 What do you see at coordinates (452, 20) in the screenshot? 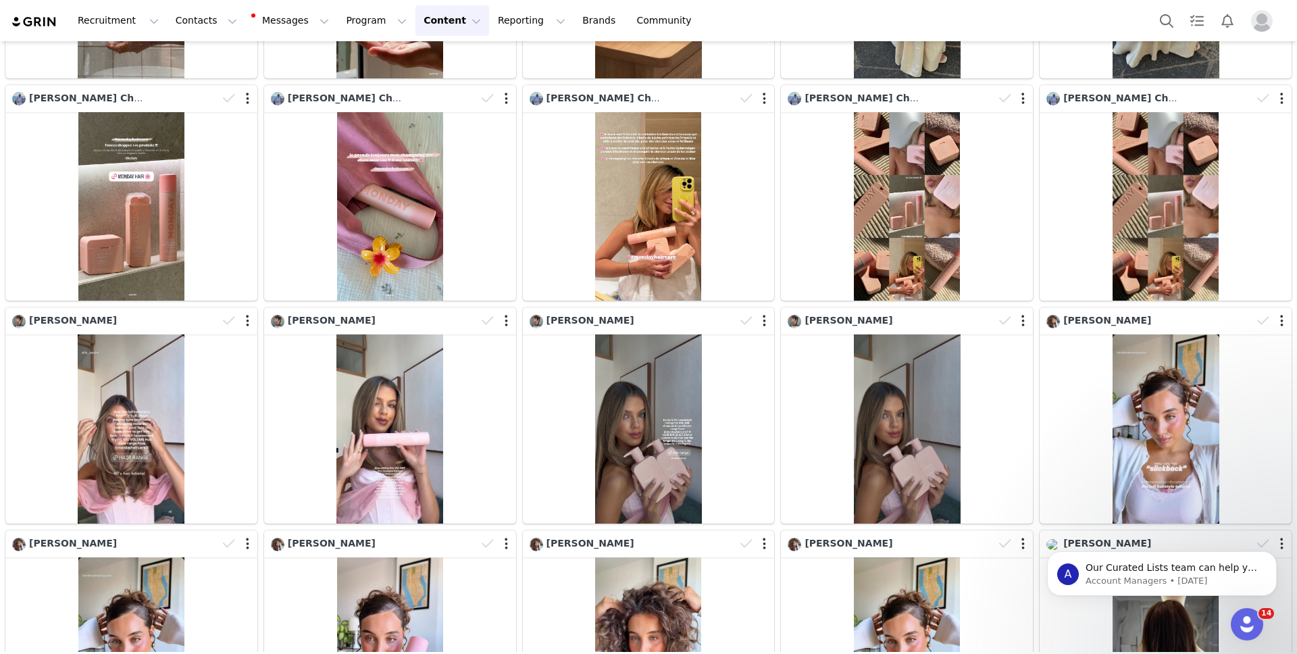
I see `button: Content` at bounding box center [452, 20].